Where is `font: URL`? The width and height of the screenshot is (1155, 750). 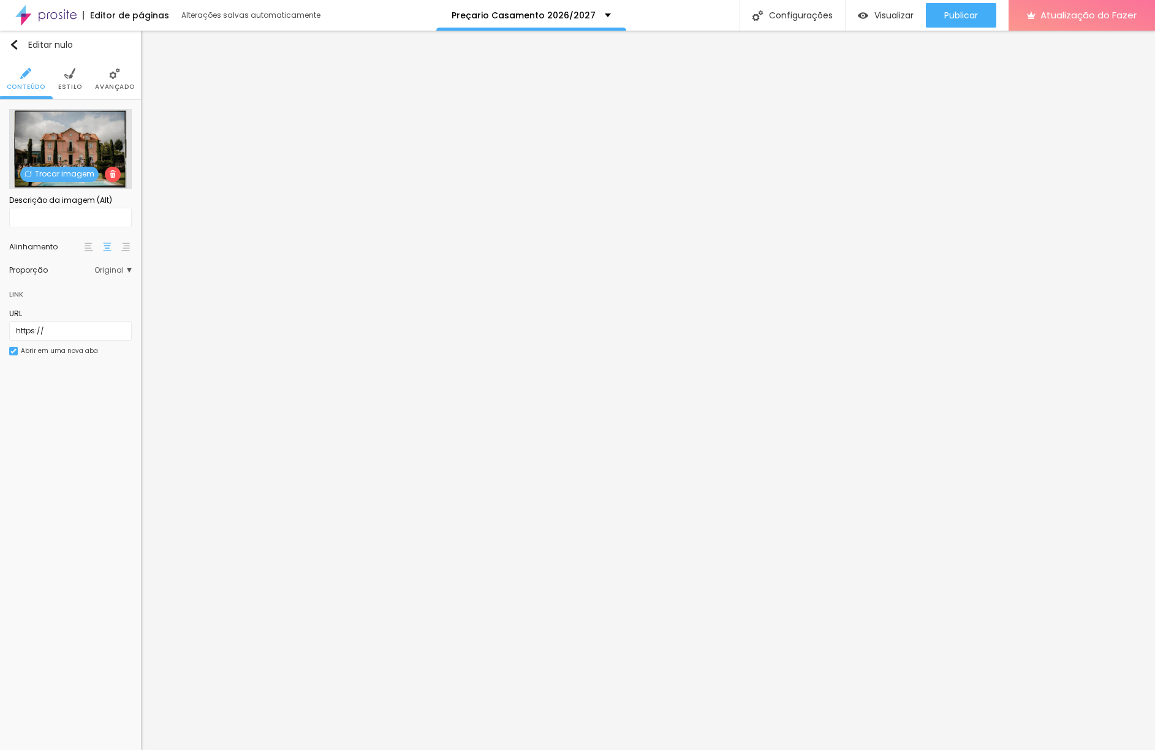 font: URL is located at coordinates (15, 313).